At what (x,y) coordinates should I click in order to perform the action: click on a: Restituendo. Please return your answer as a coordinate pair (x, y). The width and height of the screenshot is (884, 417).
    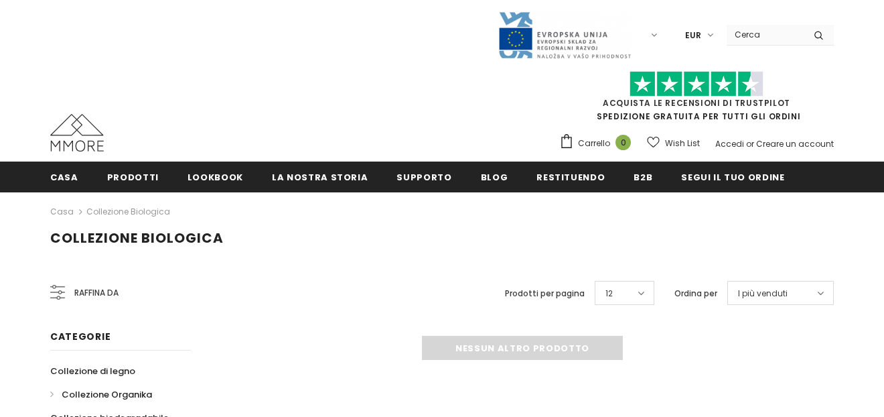
    Looking at the image, I should click on (571, 176).